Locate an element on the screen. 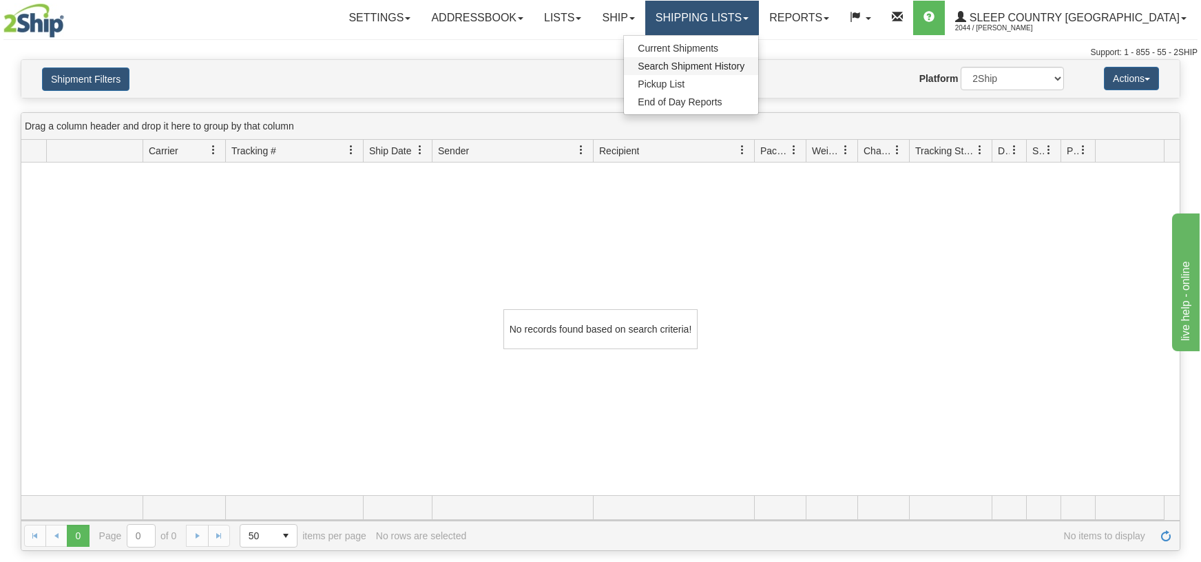  a: Packages filter column settings is located at coordinates (794, 150).